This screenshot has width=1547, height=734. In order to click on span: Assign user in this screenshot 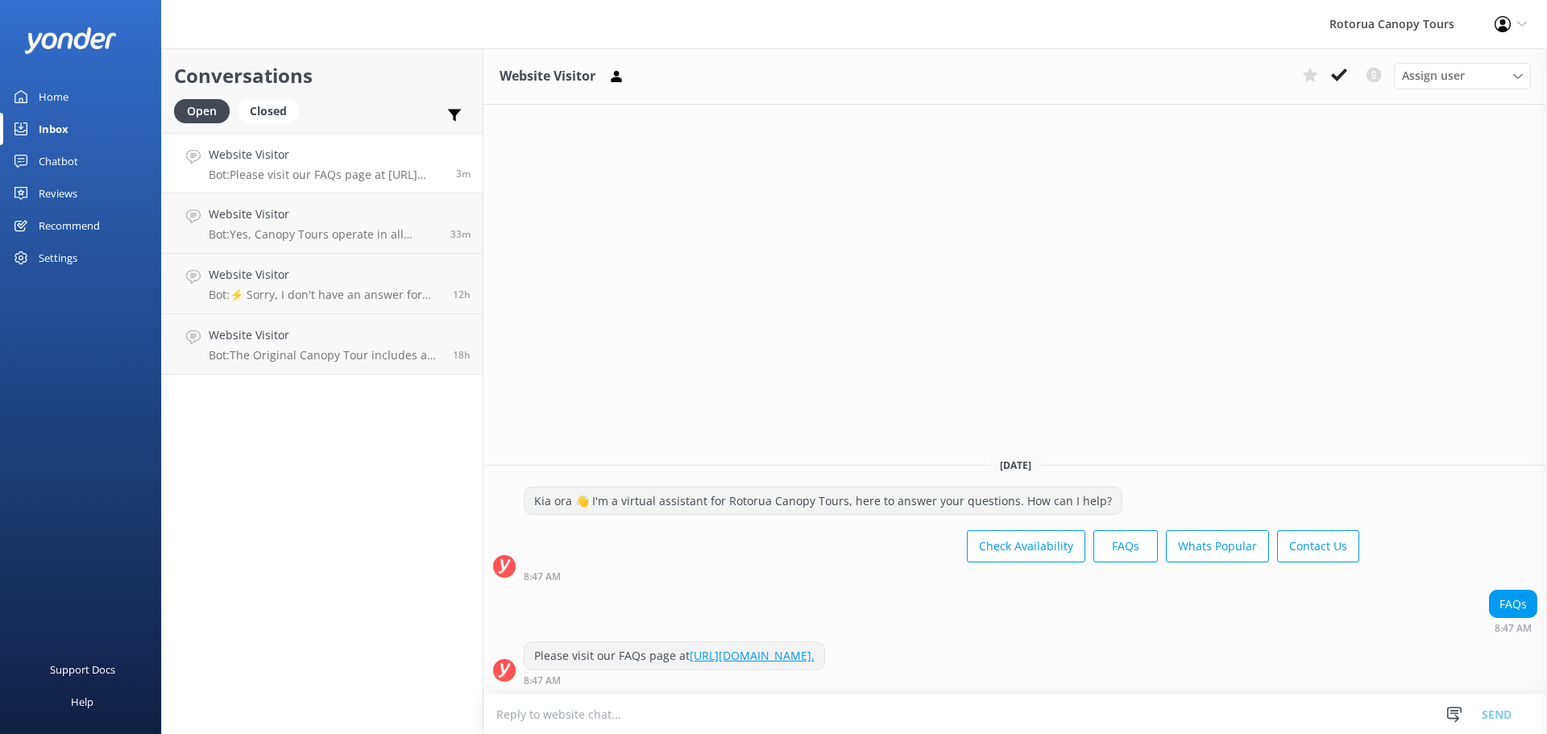, I will do `click(1433, 76)`.